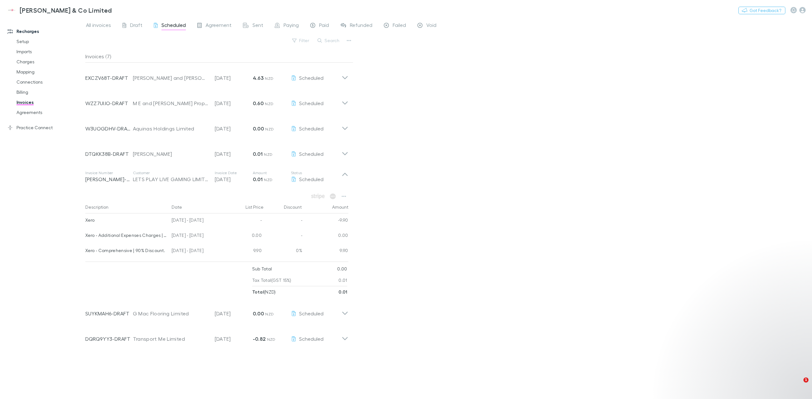 The image size is (812, 399). Describe the element at coordinates (50, 52) in the screenshot. I see `a: Imports` at that location.